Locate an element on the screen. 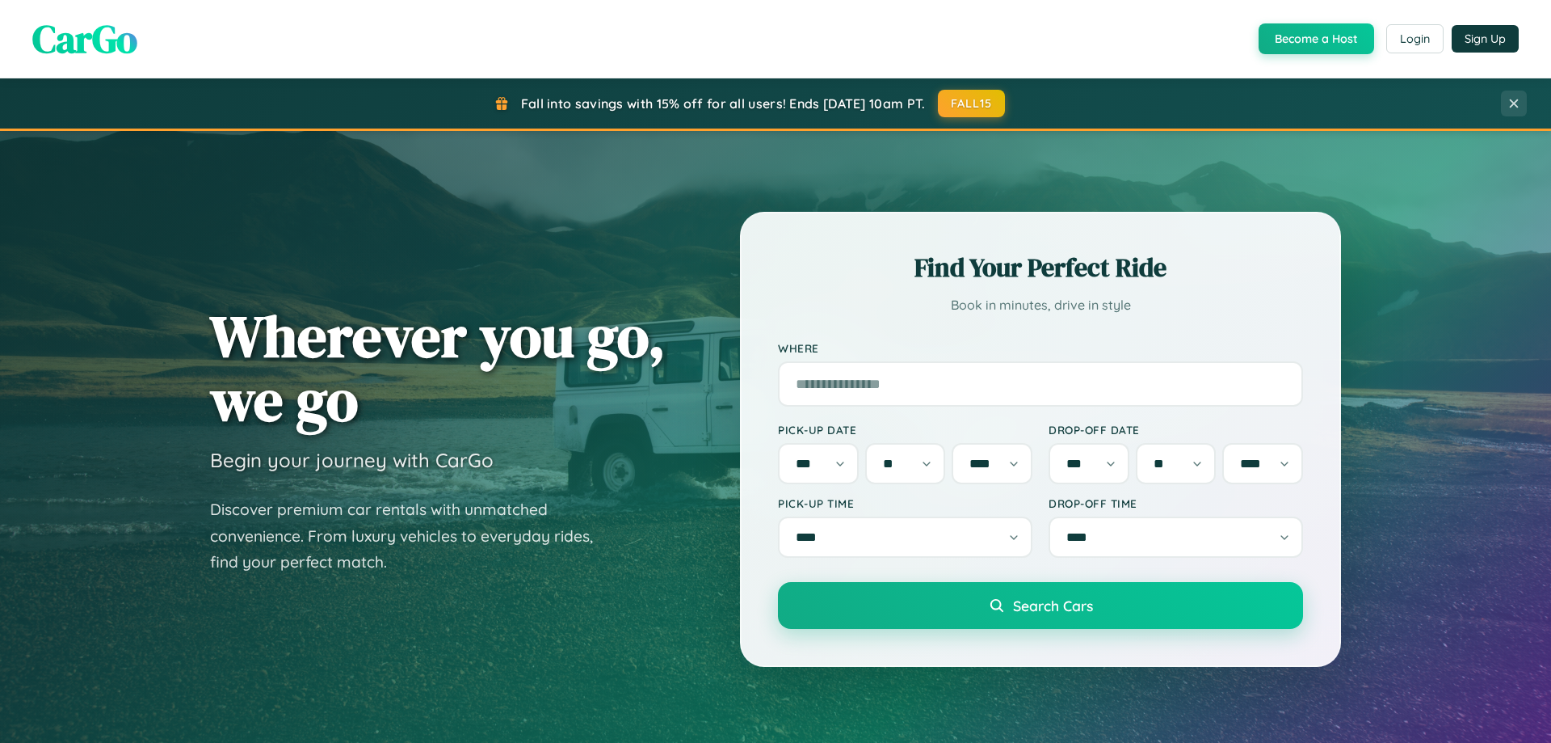  button: Login is located at coordinates (1415, 39).